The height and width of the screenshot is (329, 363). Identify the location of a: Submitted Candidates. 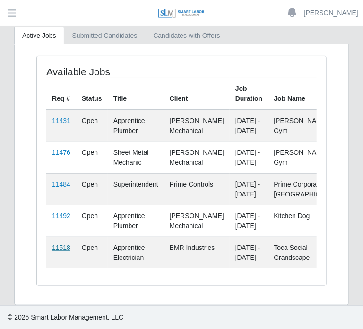
(105, 35).